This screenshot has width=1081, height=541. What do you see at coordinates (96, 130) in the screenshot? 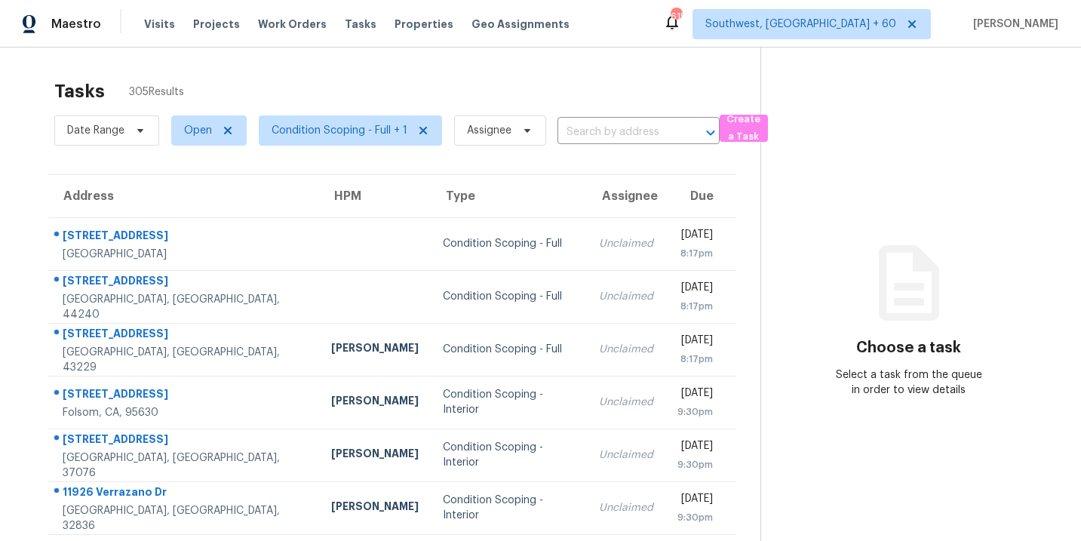
I see `span: Date Range` at bounding box center [96, 130].